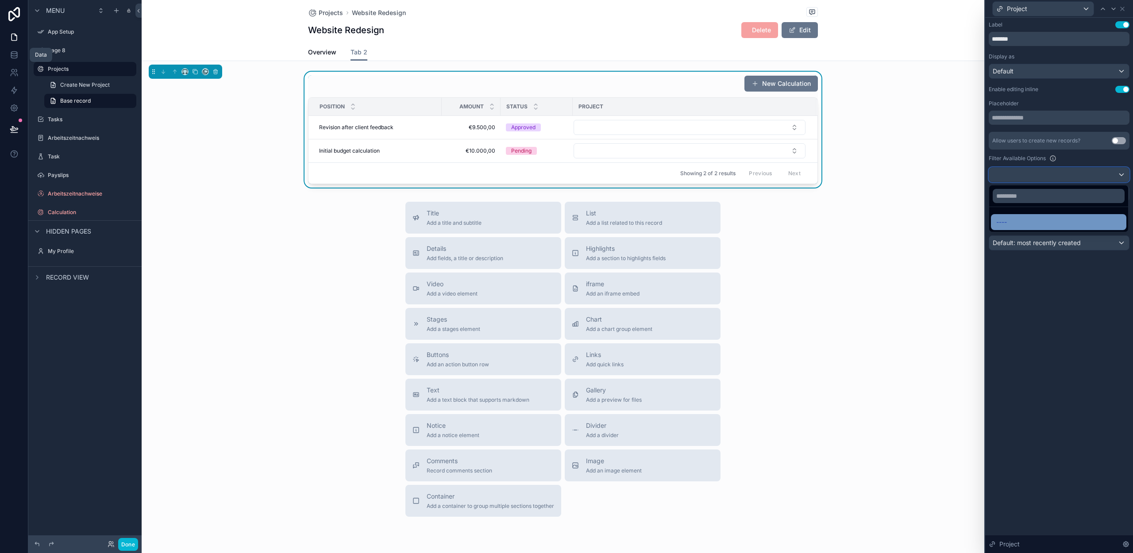 The image size is (1133, 553). I want to click on span: Highlights, so click(626, 249).